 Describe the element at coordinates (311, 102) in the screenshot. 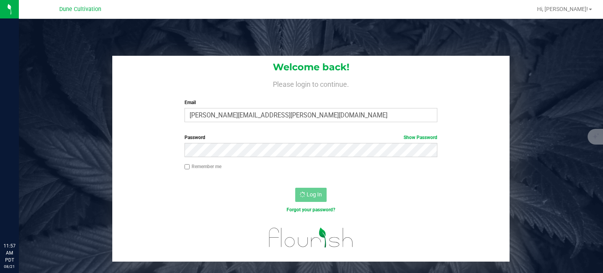

I see `label: Email` at that location.